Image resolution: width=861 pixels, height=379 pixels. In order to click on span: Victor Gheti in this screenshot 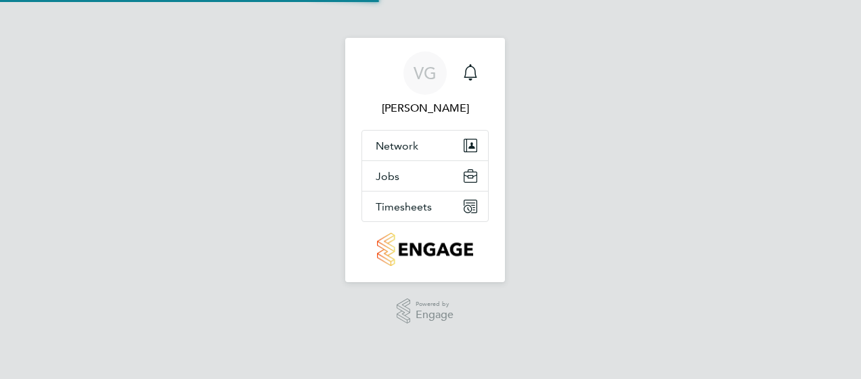, I will do `click(425, 108)`.